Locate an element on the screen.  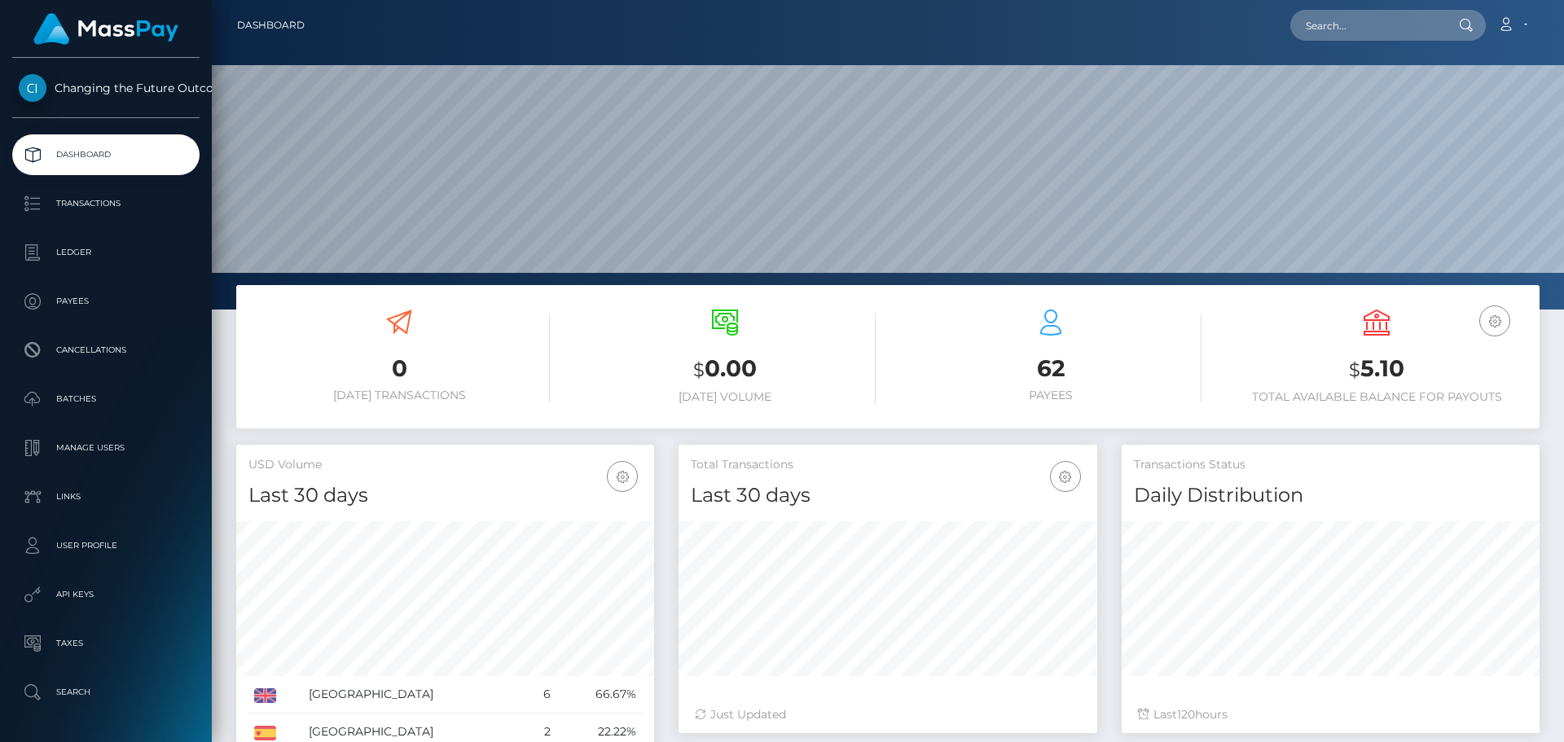
a: Batches is located at coordinates (106, 399).